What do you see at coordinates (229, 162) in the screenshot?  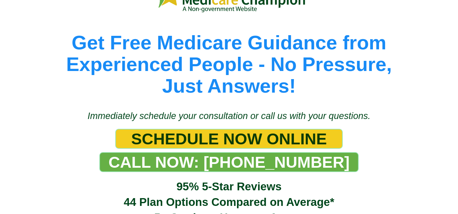 I see `a: CALL NOW: 1-888-344-8881` at bounding box center [229, 162].